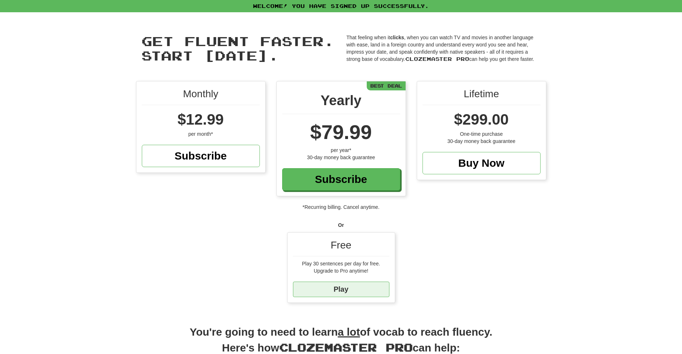 Image resolution: width=682 pixels, height=354 pixels. Describe the element at coordinates (341, 150) in the screenshot. I see `div: per year*` at that location.